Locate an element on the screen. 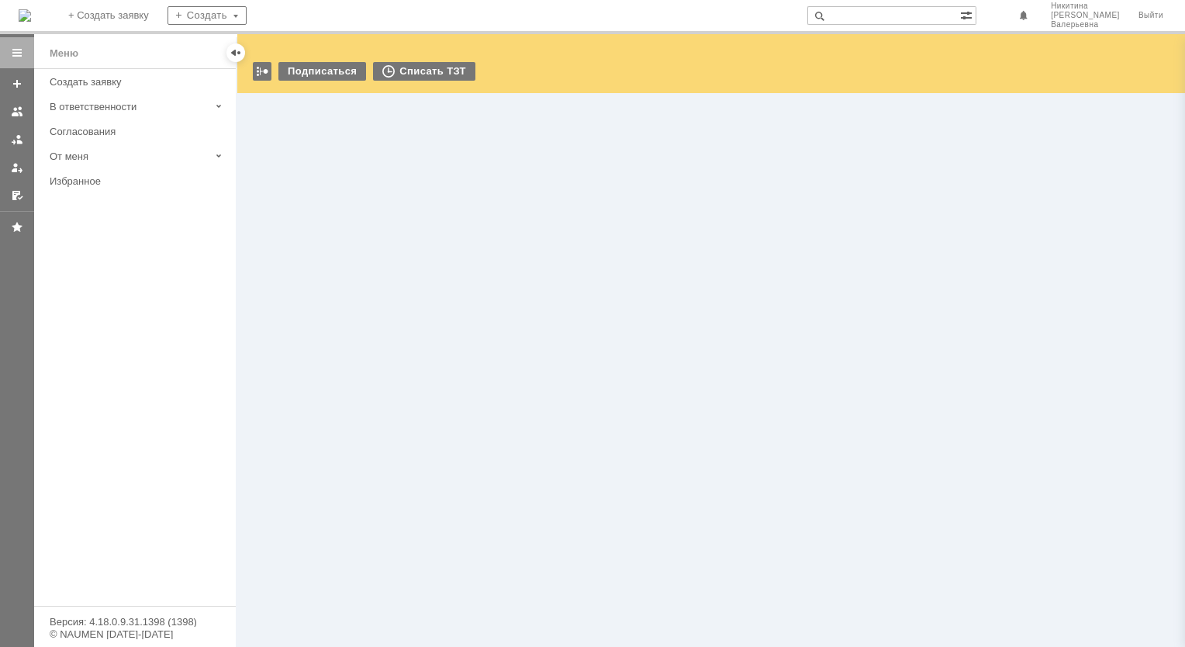 This screenshot has width=1185, height=647. span: Никитина is located at coordinates (1085, 6).